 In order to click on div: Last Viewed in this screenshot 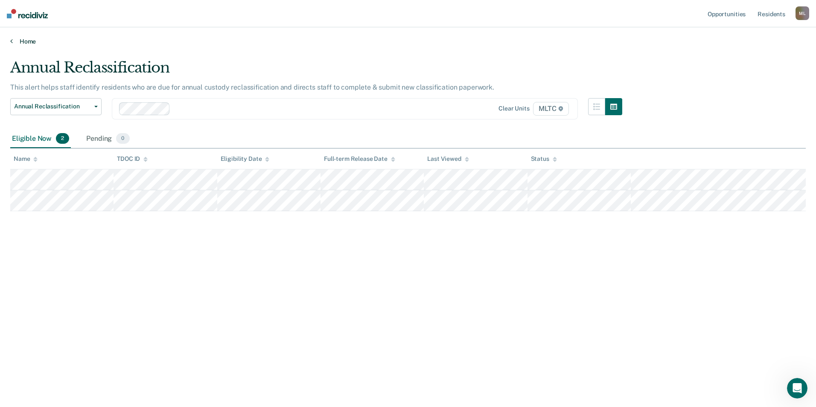, I will do `click(448, 159)`.